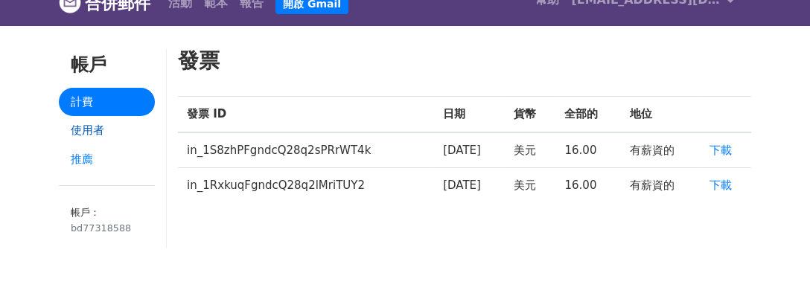 The width and height of the screenshot is (810, 299). Describe the element at coordinates (107, 130) in the screenshot. I see `a: 使用者` at that location.